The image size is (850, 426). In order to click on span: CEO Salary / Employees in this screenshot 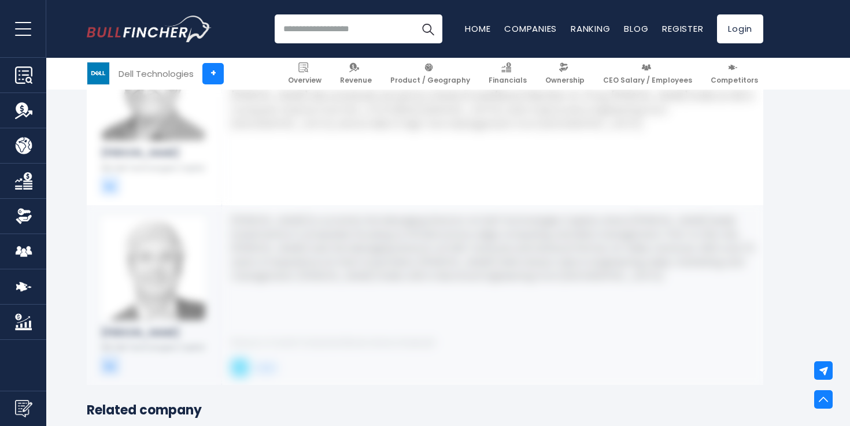, I will do `click(647, 80)`.